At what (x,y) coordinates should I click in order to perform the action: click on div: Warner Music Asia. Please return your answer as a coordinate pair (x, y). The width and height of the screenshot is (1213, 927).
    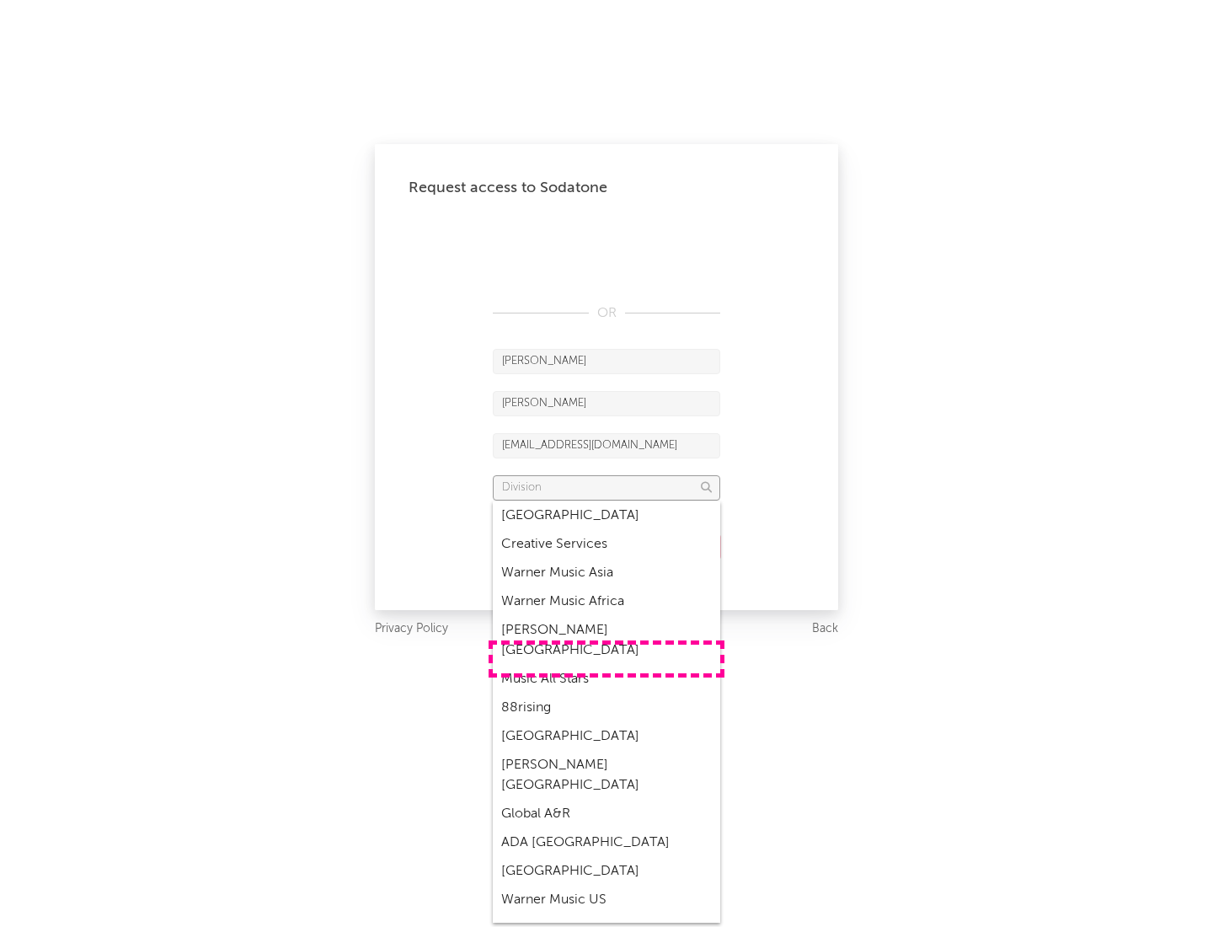
    Looking at the image, I should click on (607, 573).